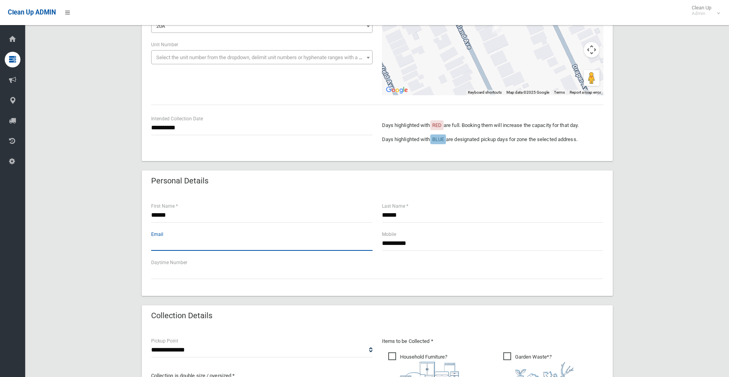 The width and height of the screenshot is (729, 377). Describe the element at coordinates (701, 13) in the screenshot. I see `small: Admin` at that location.